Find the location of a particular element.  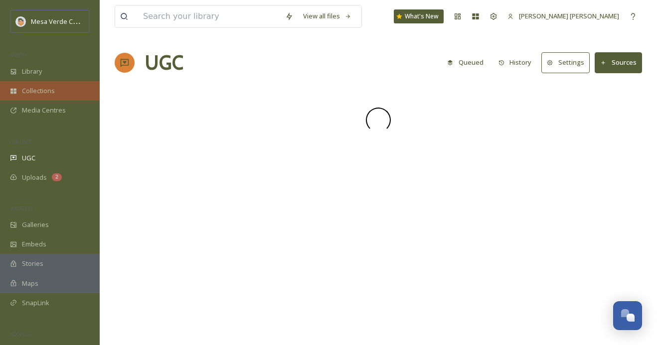

span: Embeds is located at coordinates (34, 244).